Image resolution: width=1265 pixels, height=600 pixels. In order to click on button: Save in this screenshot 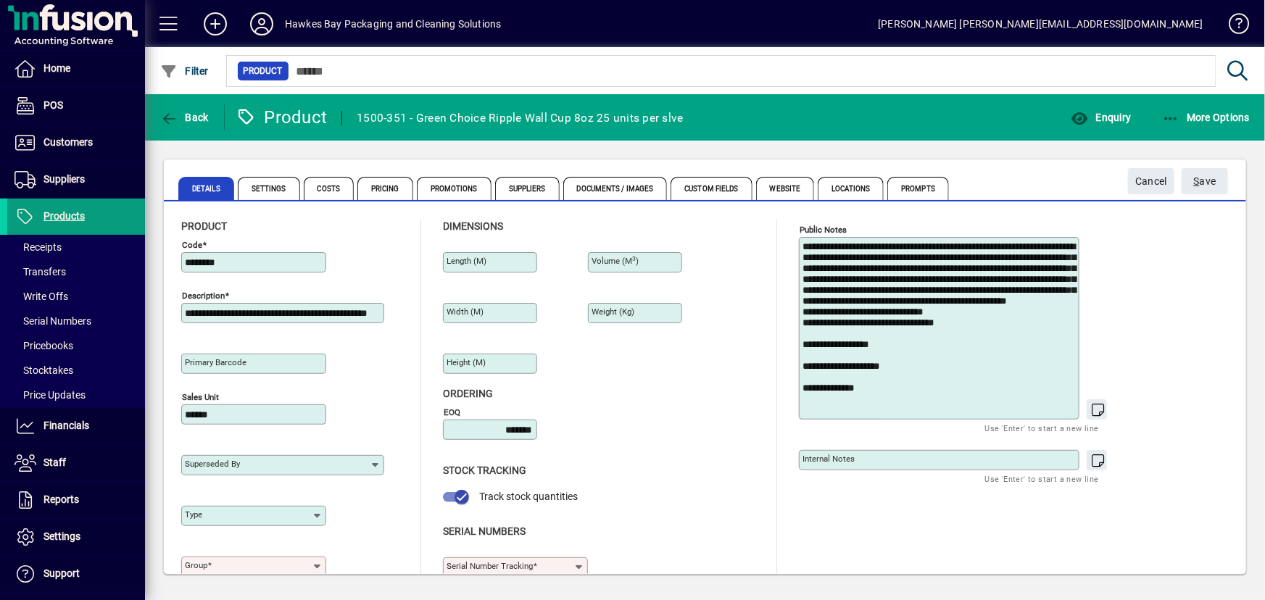, I will do `click(1205, 181)`.